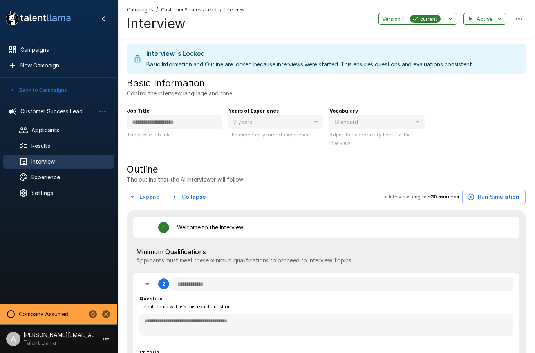 This screenshot has width=535, height=353. Describe the element at coordinates (377, 139) in the screenshot. I see `p: Adjust the vocabulary level for the interview` at that location.